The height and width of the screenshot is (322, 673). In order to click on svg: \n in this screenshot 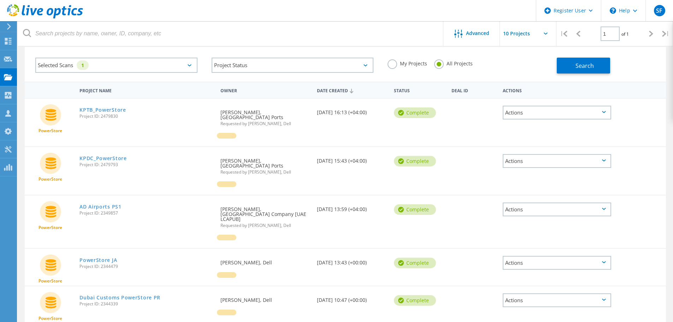, I will do `click(612, 11)`.